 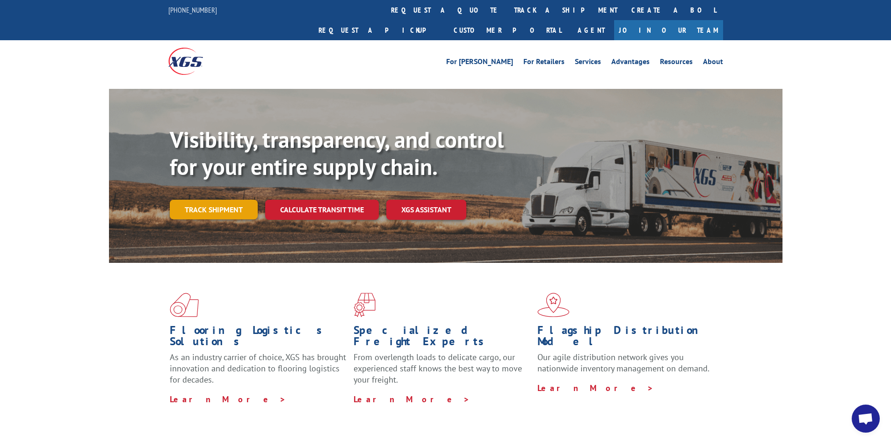 What do you see at coordinates (258, 368) in the screenshot?
I see `span: As an industry carrier of choice, XGS has brought innovation and dedication to flooring logistics...` at bounding box center [258, 368].